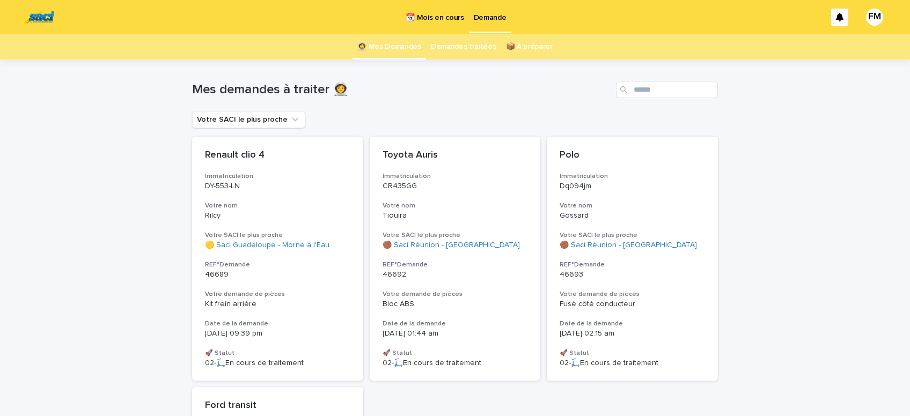 The height and width of the screenshot is (416, 910). I want to click on p: CR435GG, so click(455, 186).